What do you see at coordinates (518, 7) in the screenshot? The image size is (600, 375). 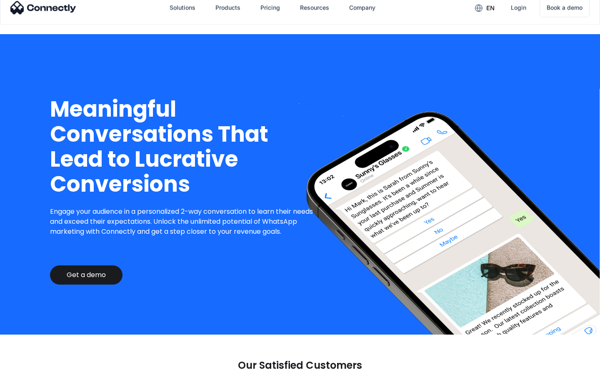 I see `div: Login` at bounding box center [518, 7].